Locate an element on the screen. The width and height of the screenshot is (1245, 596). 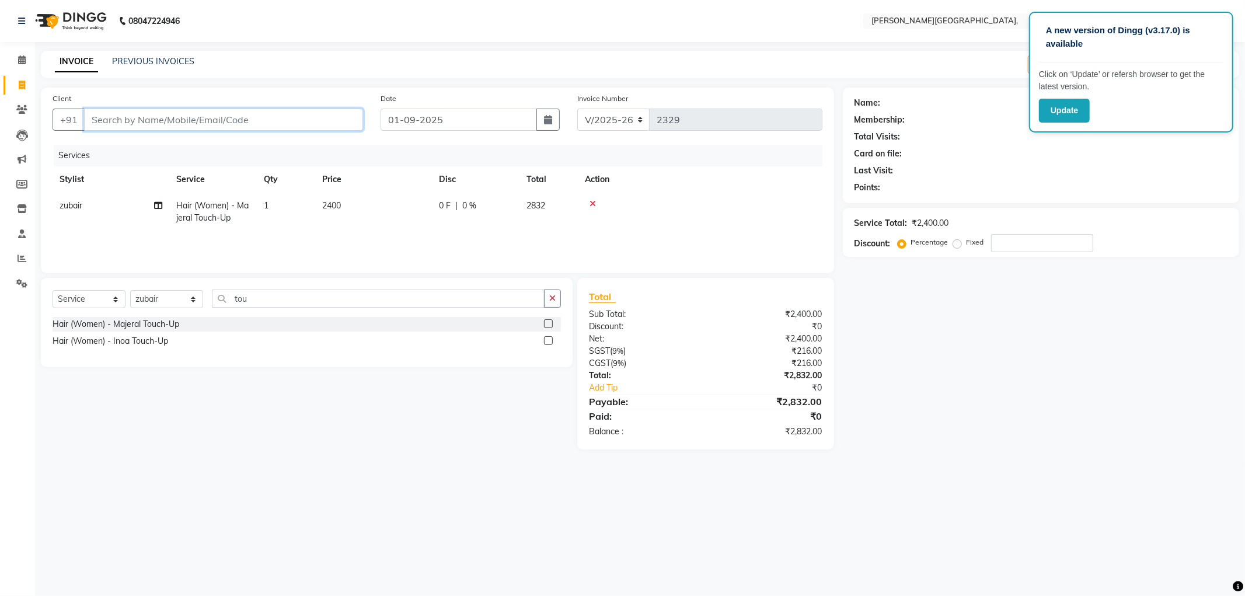
a: INVOICE is located at coordinates (76, 62).